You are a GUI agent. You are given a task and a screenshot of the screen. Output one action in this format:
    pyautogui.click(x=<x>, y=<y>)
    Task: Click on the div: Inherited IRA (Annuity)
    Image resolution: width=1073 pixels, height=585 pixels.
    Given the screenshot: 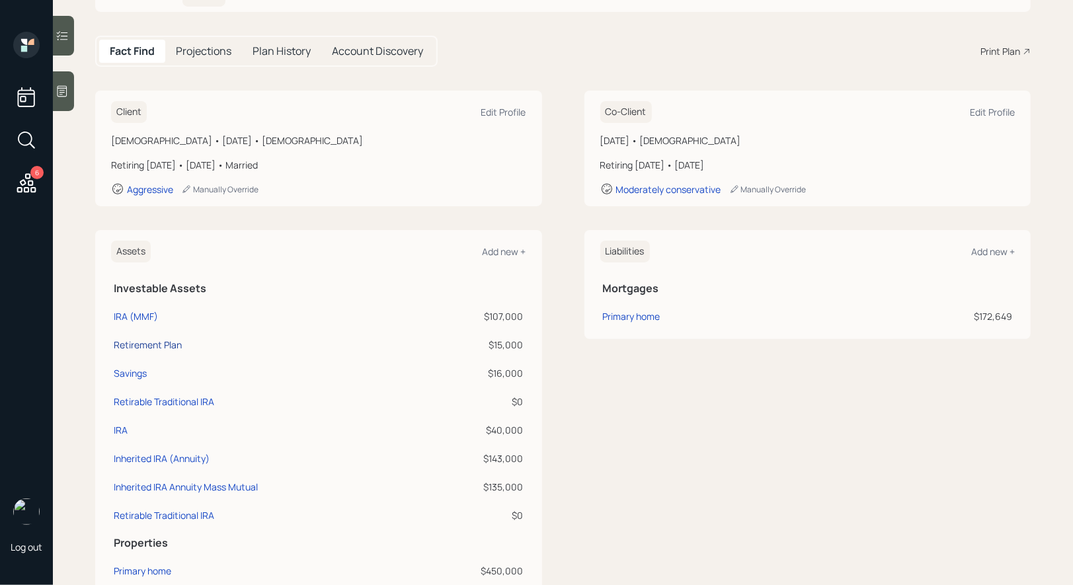 What is the action you would take?
    pyautogui.click(x=161, y=458)
    